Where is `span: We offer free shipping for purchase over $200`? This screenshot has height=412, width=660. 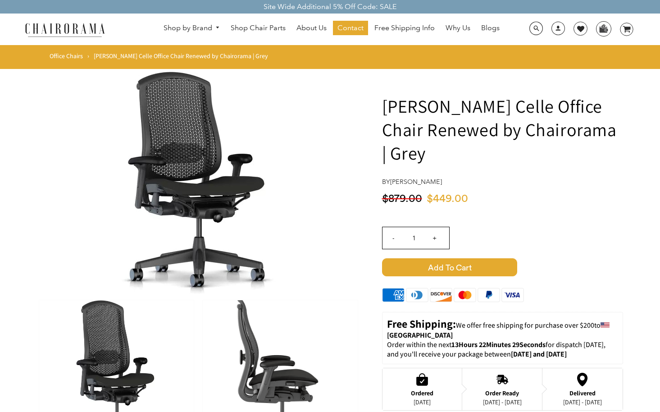 span: We offer free shipping for purchase over $200 is located at coordinates (525, 325).